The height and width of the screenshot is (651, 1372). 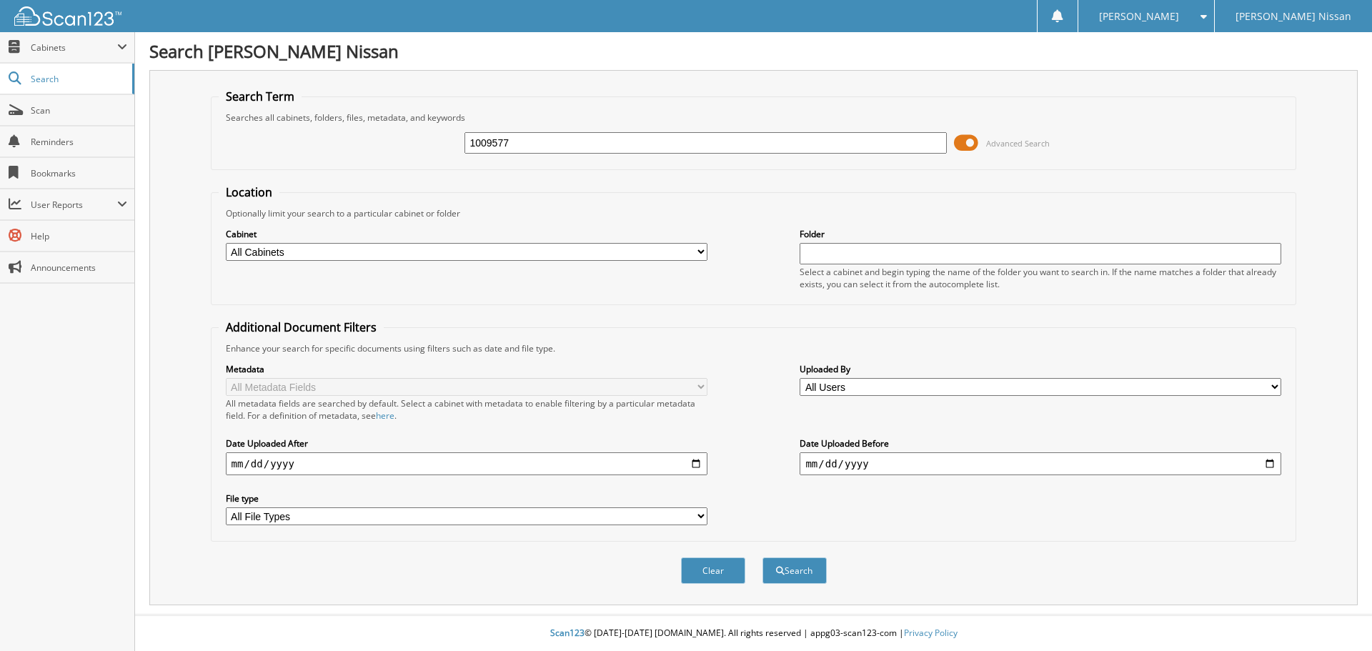 What do you see at coordinates (794, 570) in the screenshot?
I see `button: Search` at bounding box center [794, 570].